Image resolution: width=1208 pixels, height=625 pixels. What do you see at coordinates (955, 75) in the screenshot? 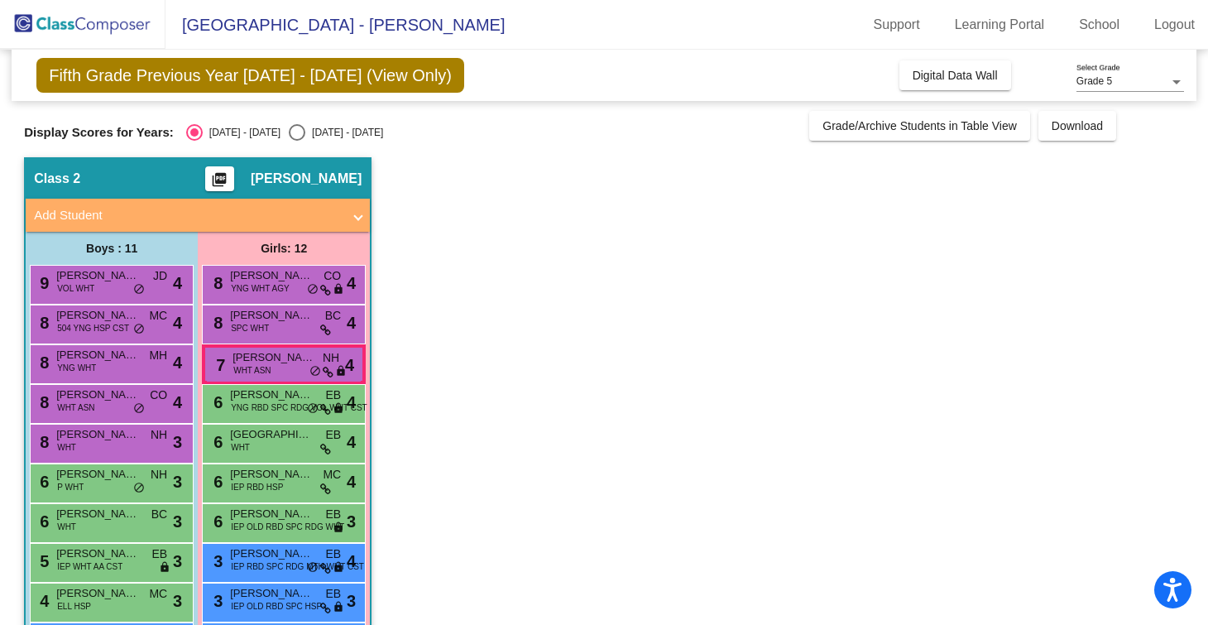
I see `span: Digital Data Wall` at bounding box center [955, 75].